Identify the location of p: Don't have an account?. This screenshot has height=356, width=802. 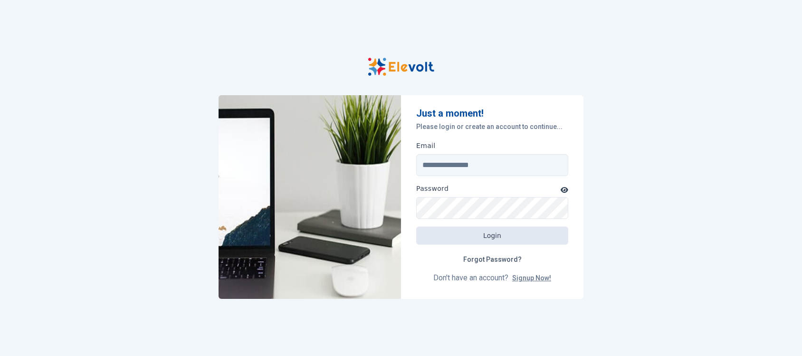
(492, 278).